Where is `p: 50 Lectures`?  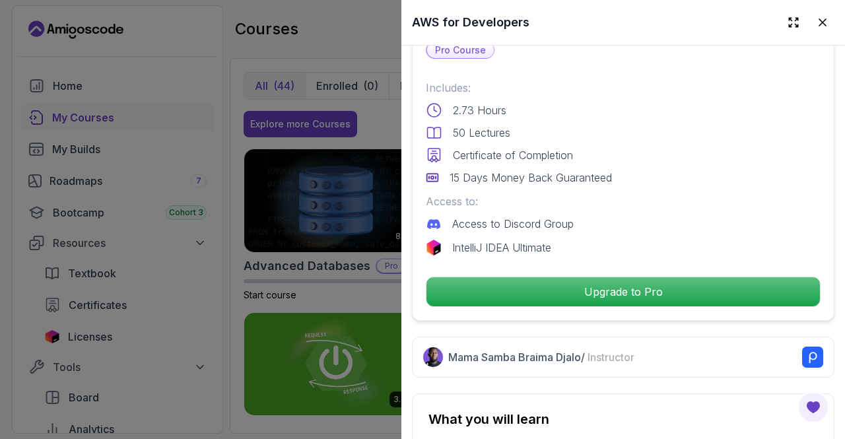
p: 50 Lectures is located at coordinates (481, 133).